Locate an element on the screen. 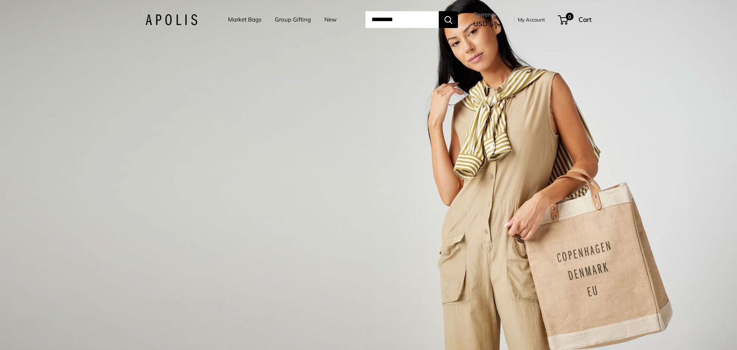  span: 0 is located at coordinates (570, 17).